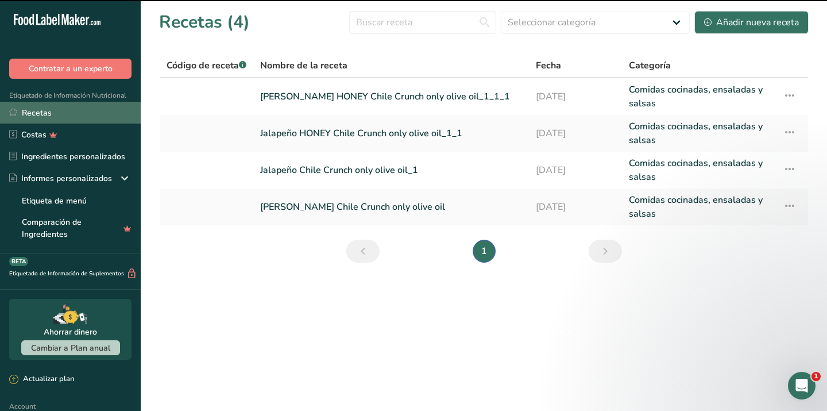 The image size is (827, 411). What do you see at coordinates (391, 170) in the screenshot?
I see `a: Jalapeño Chile Crunch only olive oil_1` at bounding box center [391, 170].